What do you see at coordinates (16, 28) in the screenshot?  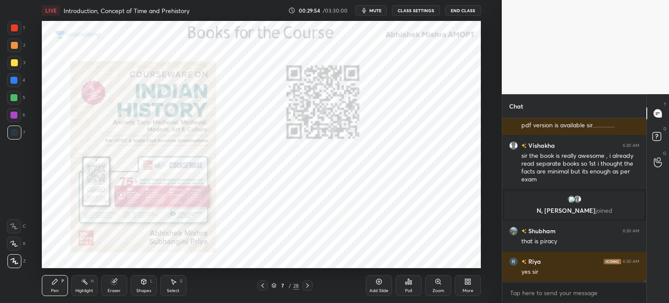 I see `div: 1` at bounding box center [16, 28].